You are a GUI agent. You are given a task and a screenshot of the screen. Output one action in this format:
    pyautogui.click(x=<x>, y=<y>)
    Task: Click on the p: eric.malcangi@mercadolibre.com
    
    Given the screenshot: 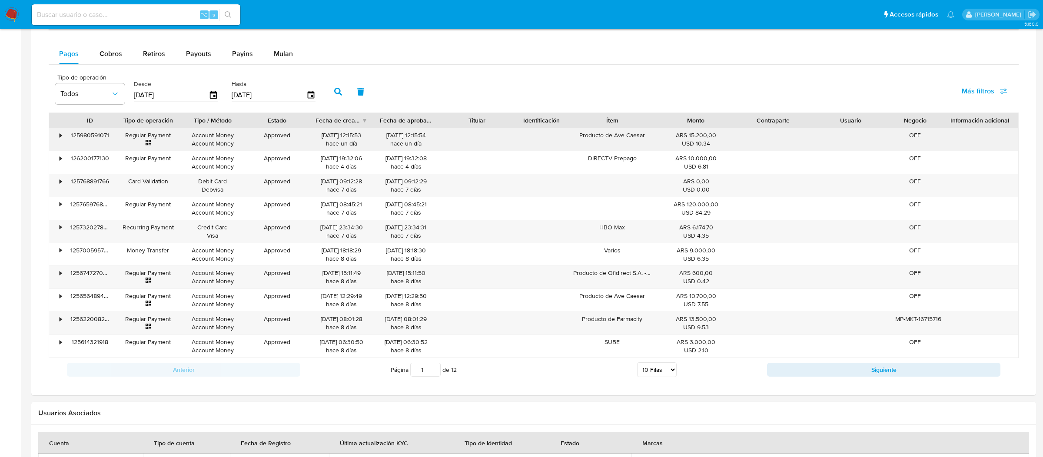 What is the action you would take?
    pyautogui.click(x=999, y=14)
    